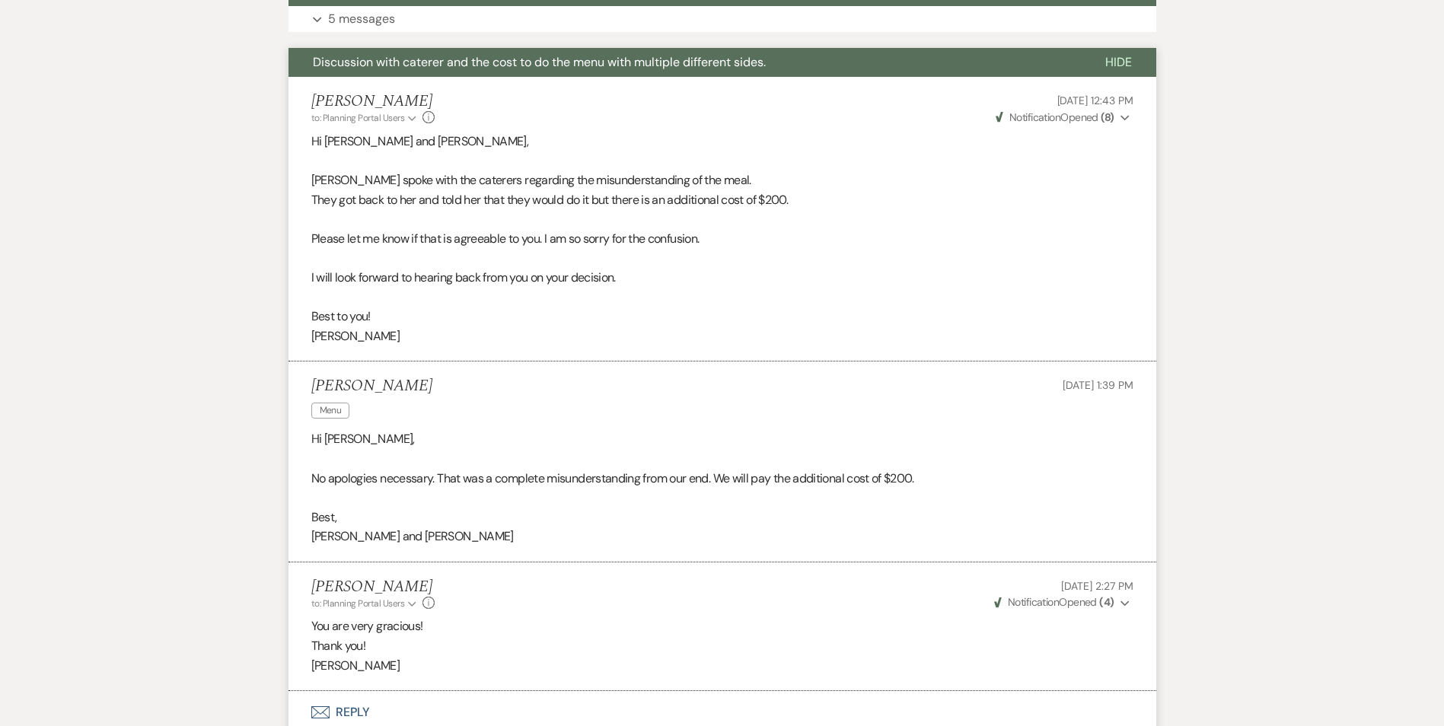 The height and width of the screenshot is (726, 1444). I want to click on button: NotificationOpened (4), so click(1063, 602).